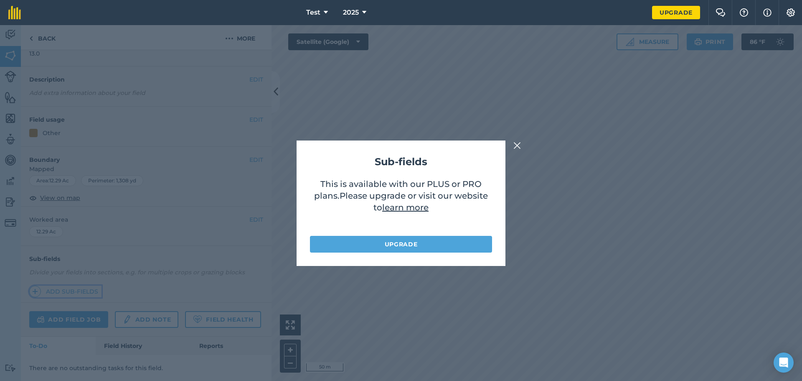 This screenshot has width=802, height=381. What do you see at coordinates (351, 13) in the screenshot?
I see `span: 2025` at bounding box center [351, 13].